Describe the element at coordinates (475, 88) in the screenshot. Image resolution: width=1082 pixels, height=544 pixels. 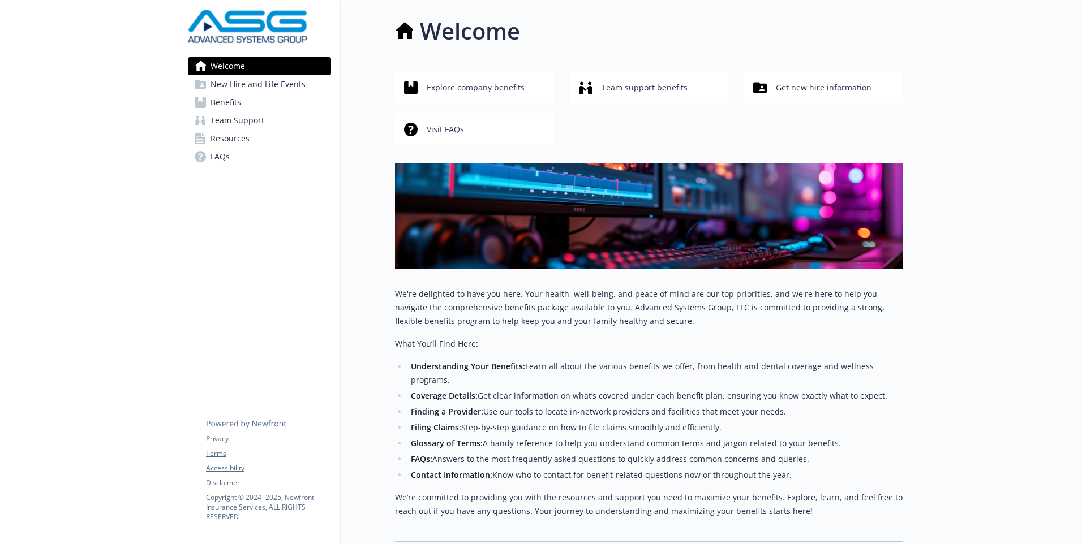
I see `span: Explore company benefits` at that location.